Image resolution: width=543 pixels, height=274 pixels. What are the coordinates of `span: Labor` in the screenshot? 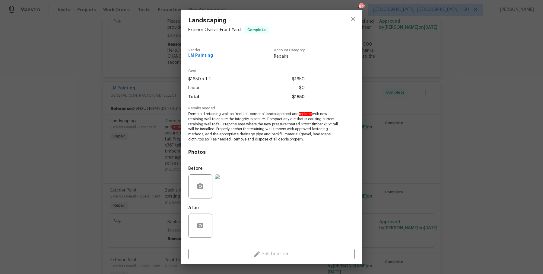 It's located at (194, 88).